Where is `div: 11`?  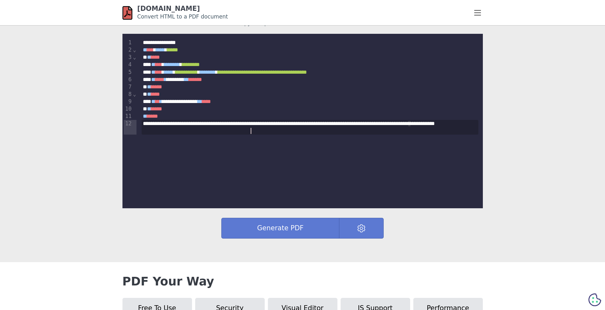 div: 11 is located at coordinates (128, 116).